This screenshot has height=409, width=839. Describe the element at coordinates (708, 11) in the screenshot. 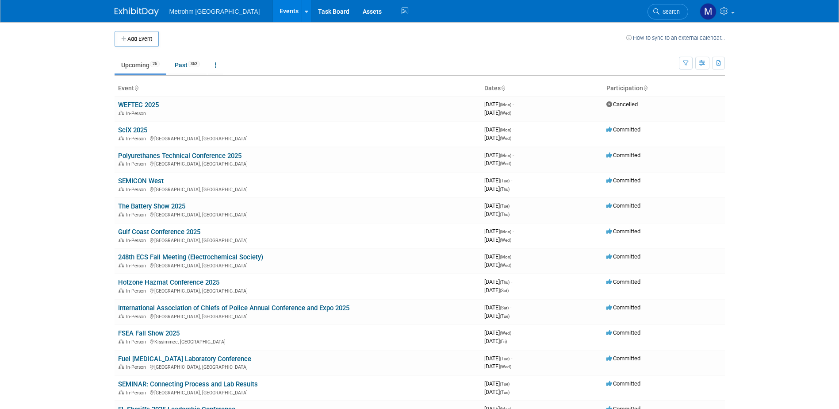

I see `img: Michelle Simoes` at that location.